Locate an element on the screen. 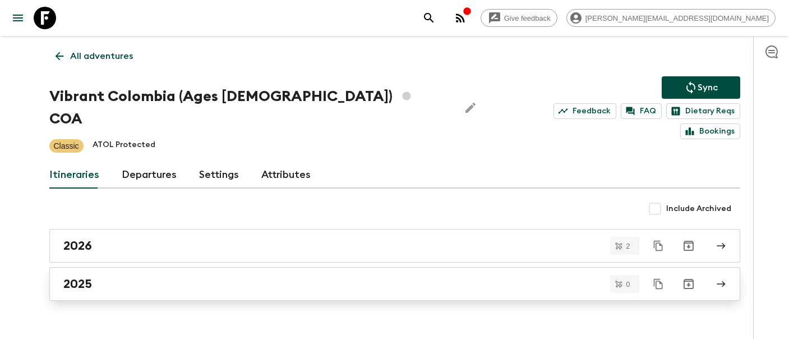  button: Sync adventure departures to the booking engine is located at coordinates (701, 87).